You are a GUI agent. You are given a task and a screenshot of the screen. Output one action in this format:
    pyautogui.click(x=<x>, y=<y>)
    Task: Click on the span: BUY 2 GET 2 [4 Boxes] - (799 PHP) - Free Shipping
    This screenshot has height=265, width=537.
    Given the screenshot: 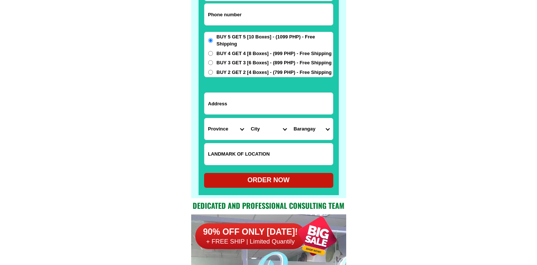 What is the action you would take?
    pyautogui.click(x=274, y=72)
    